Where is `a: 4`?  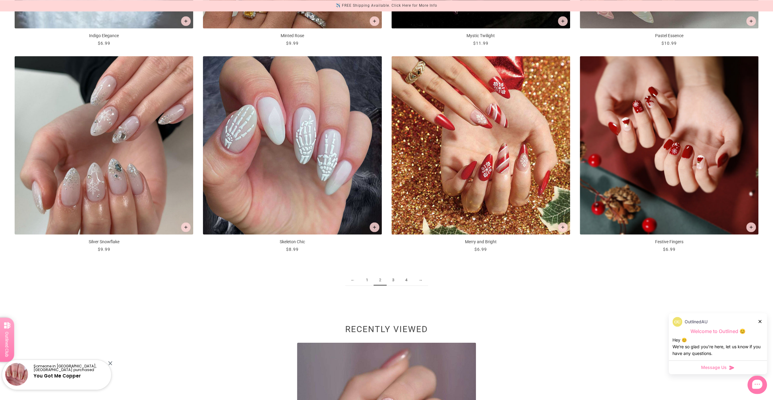
a: 4 is located at coordinates (406, 280).